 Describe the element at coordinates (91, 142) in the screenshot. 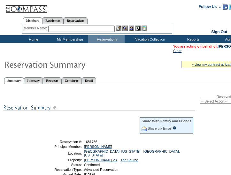

I see `span: 1681786` at that location.